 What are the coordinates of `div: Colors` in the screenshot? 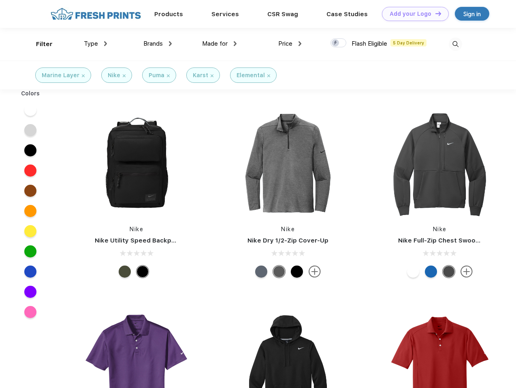 It's located at (30, 93).